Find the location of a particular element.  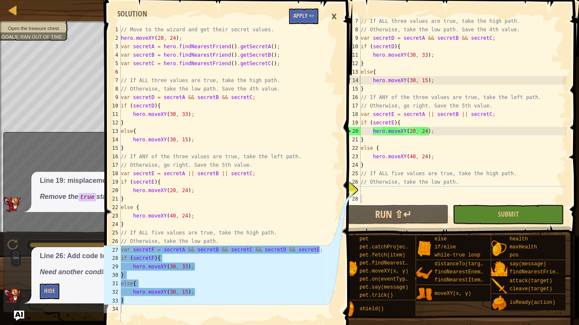

span: pet.moveXY(x, y) is located at coordinates (383, 272).